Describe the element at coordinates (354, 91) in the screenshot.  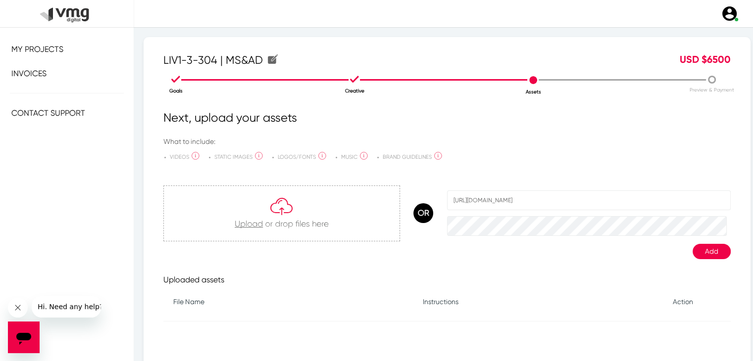
I see `p: Creative` at that location.